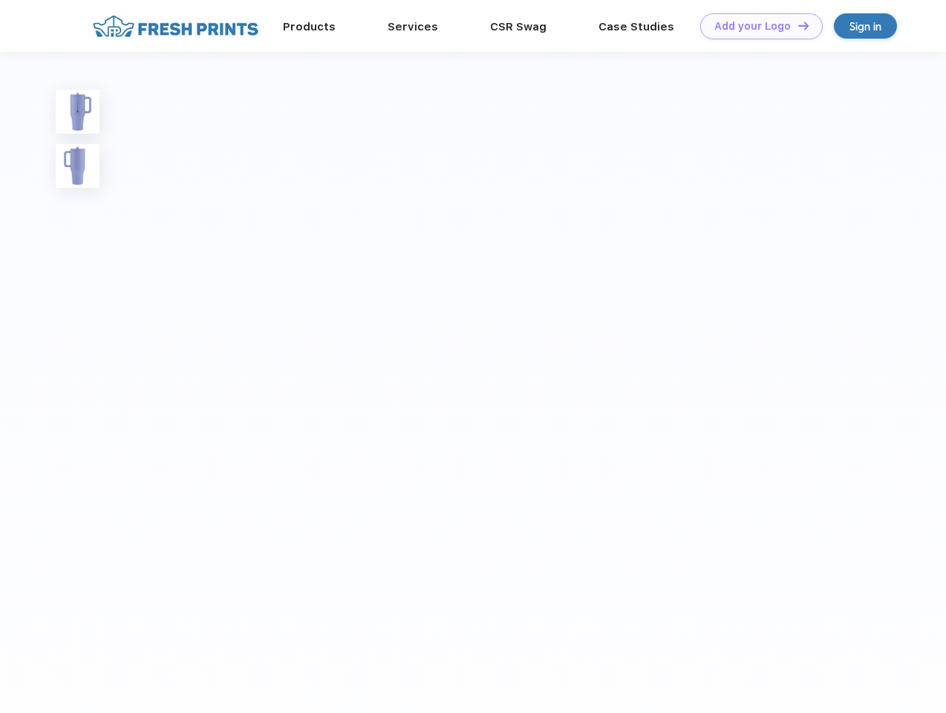 The height and width of the screenshot is (713, 946). Describe the element at coordinates (175, 26) in the screenshot. I see `img: fo%20logo%202.webp` at that location.